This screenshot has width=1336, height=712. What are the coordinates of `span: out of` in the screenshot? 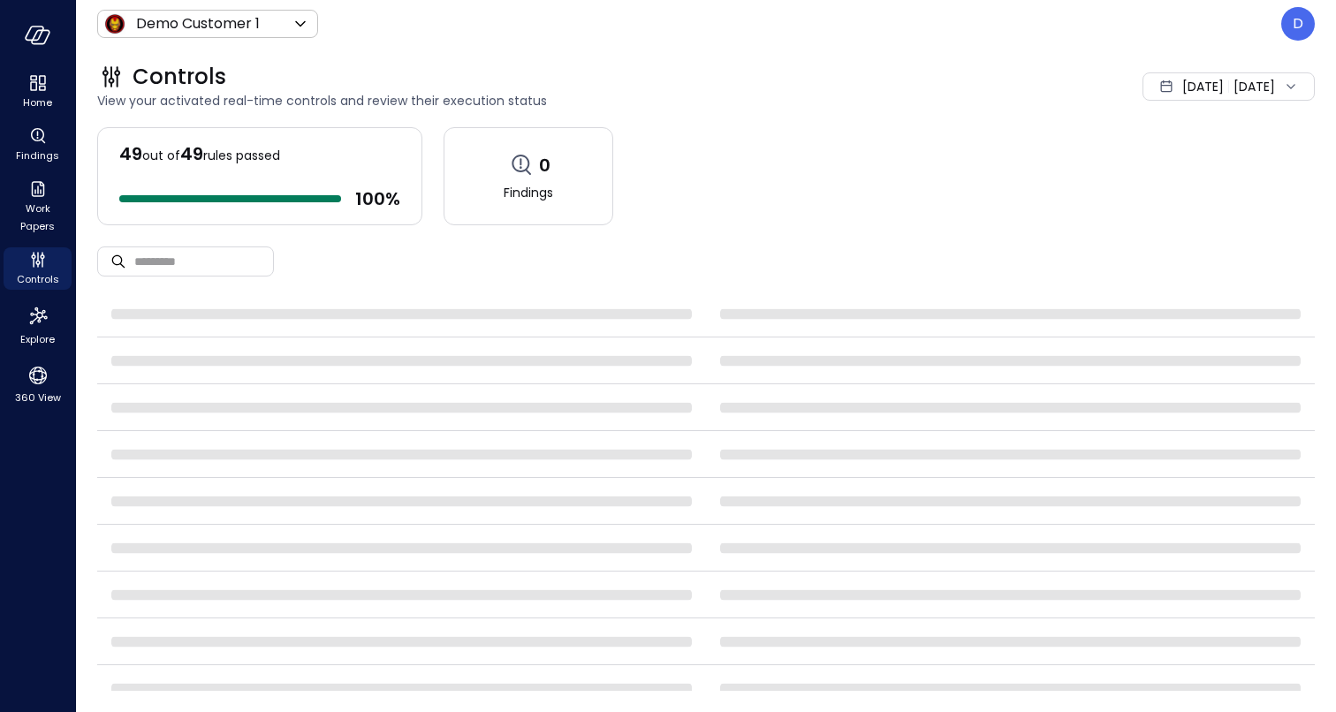 It's located at (161, 156).